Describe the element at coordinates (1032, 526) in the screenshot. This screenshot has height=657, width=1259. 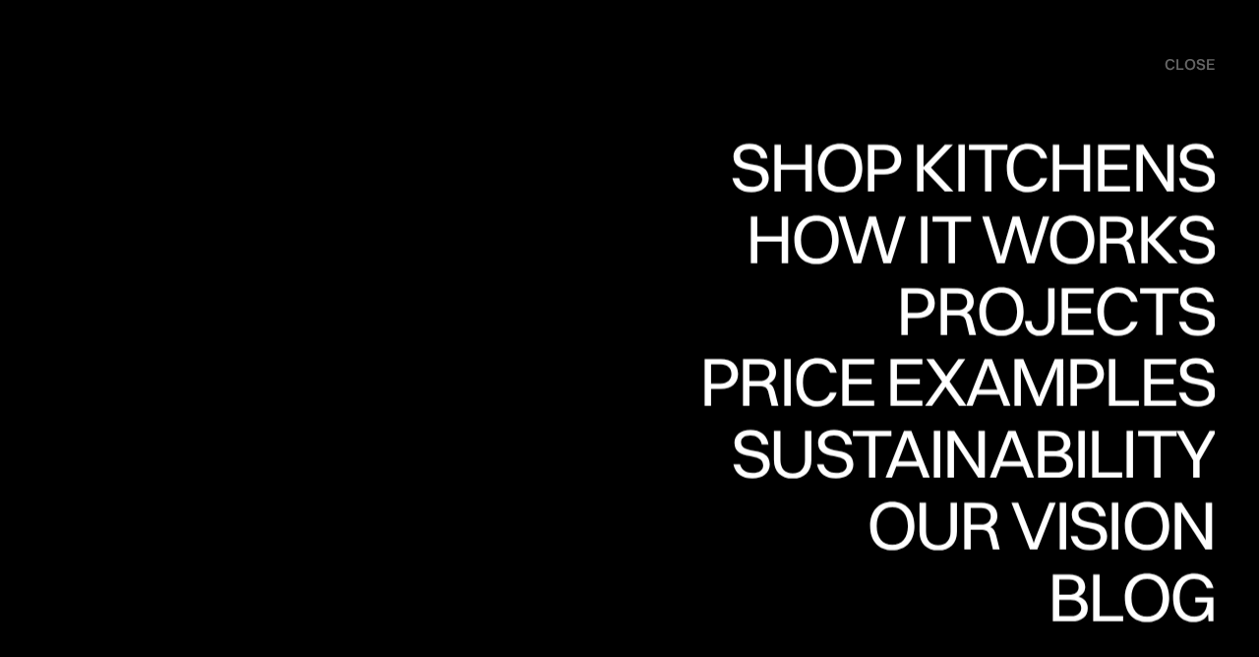
I see `a: Our visionOur vision` at that location.